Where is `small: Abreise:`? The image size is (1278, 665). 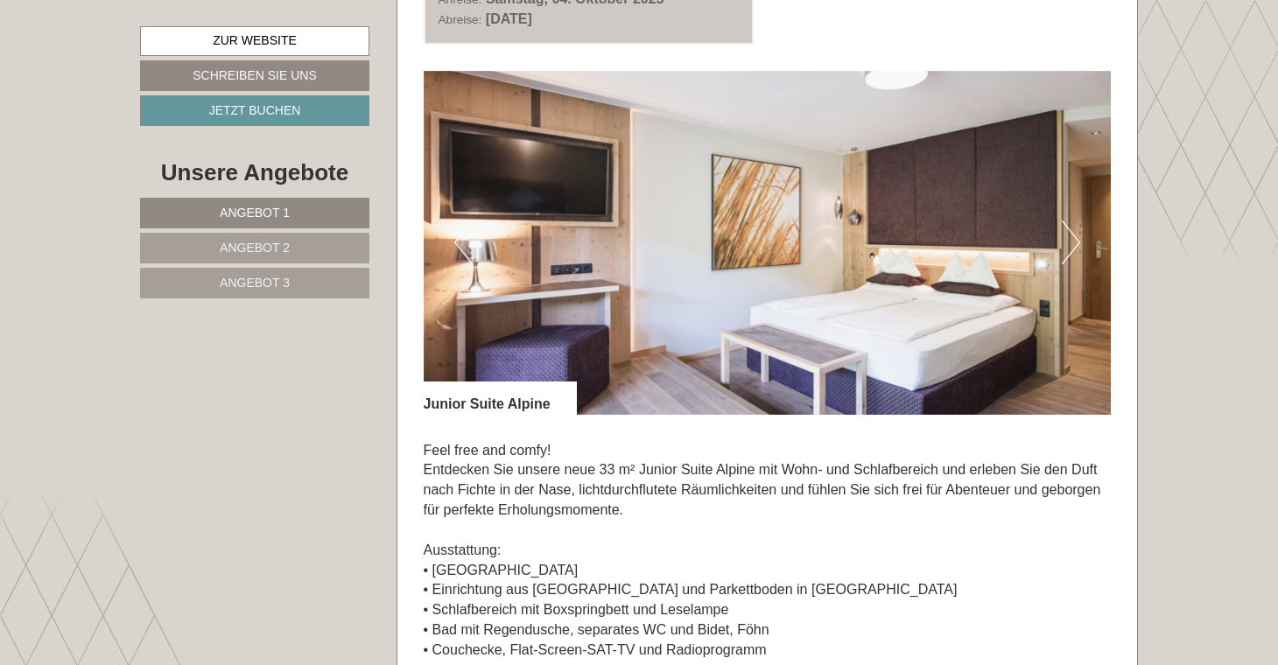 small: Abreise: is located at coordinates (460, 19).